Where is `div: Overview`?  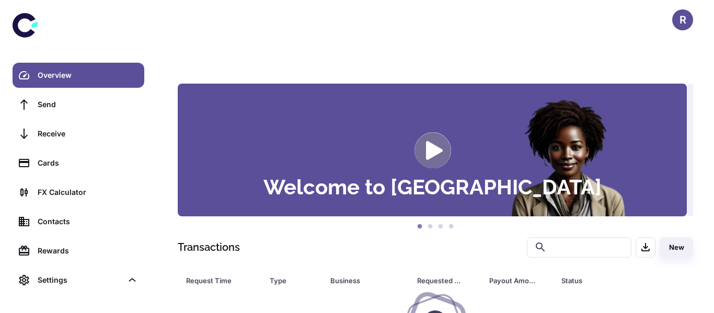 div: Overview is located at coordinates (88, 75).